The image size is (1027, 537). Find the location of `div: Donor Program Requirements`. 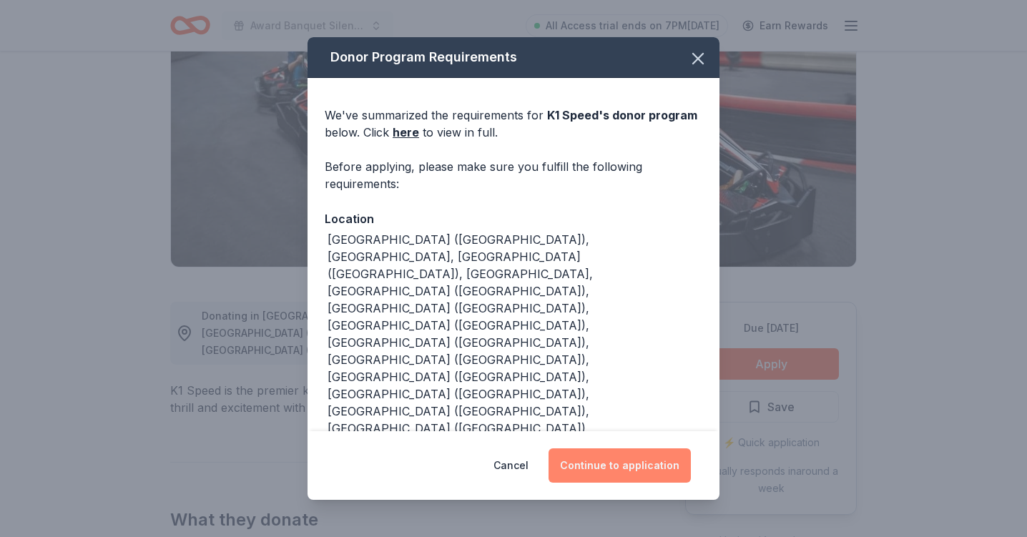

div: Donor Program Requirements is located at coordinates (514, 57).